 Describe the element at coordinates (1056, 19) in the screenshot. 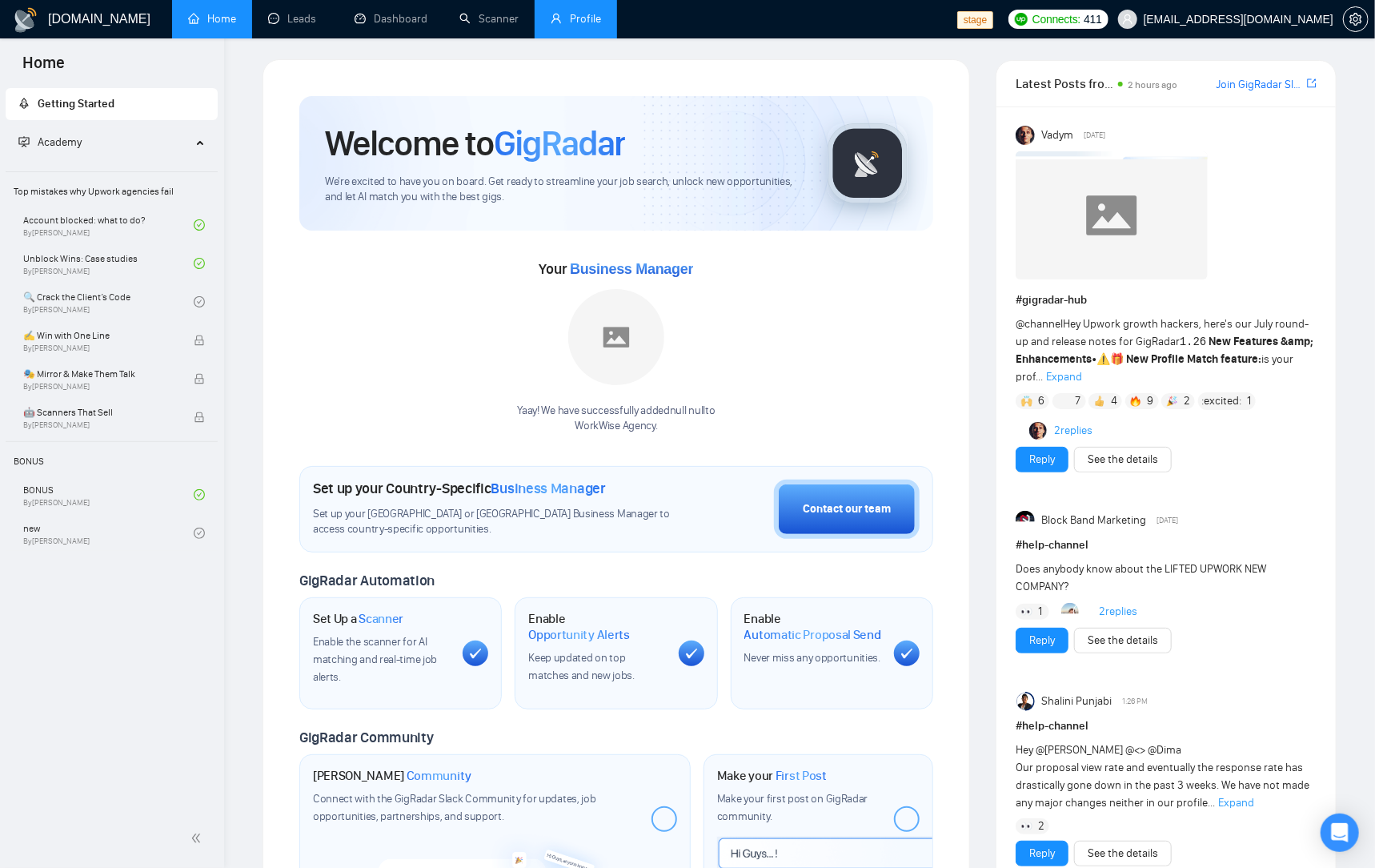

I see `span: Connects:` at that location.